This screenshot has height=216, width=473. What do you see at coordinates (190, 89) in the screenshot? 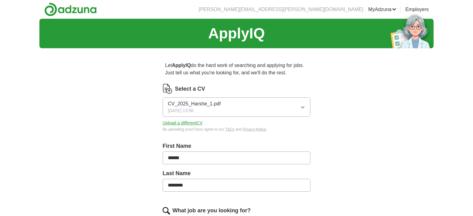
I see `label: Select a CV` at bounding box center [190, 89].